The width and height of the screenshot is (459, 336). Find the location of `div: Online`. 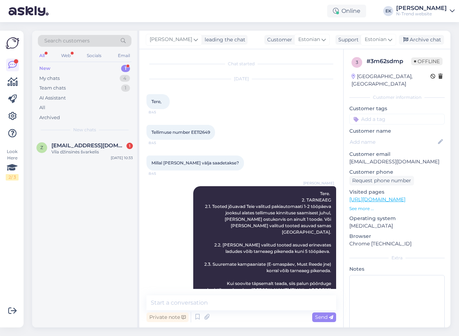

div: Online is located at coordinates (346, 11).